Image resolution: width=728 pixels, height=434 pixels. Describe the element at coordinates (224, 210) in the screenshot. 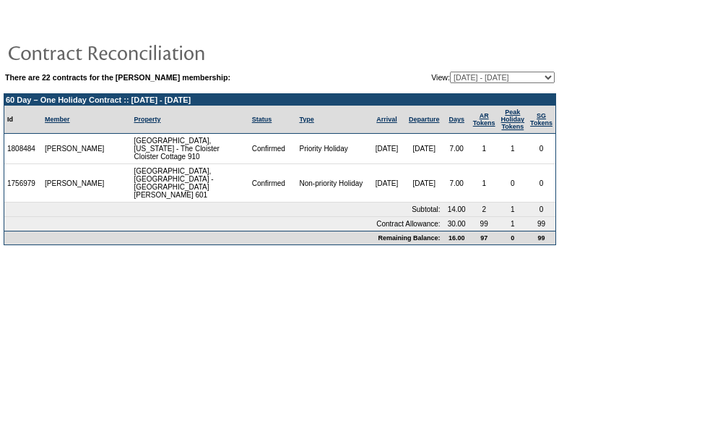

I see `td: Subtotal:` at that location.